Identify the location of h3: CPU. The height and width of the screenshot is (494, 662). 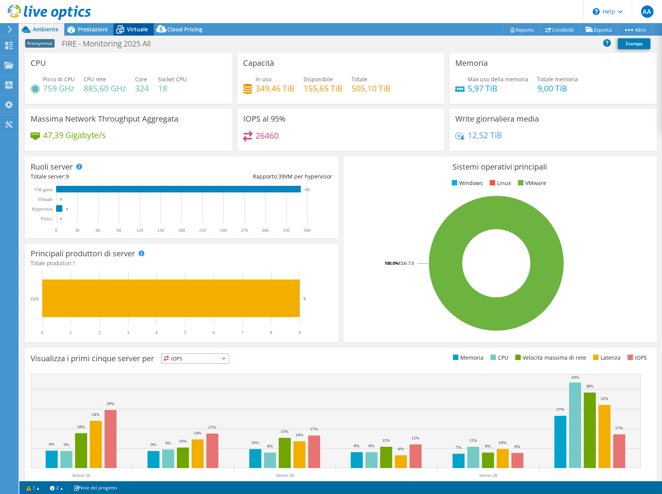
(38, 63).